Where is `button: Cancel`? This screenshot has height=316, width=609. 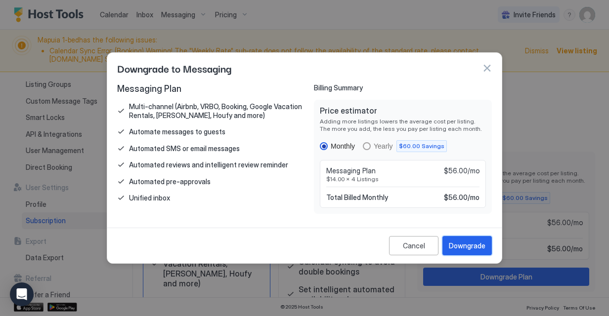
button: Cancel is located at coordinates (414, 246).